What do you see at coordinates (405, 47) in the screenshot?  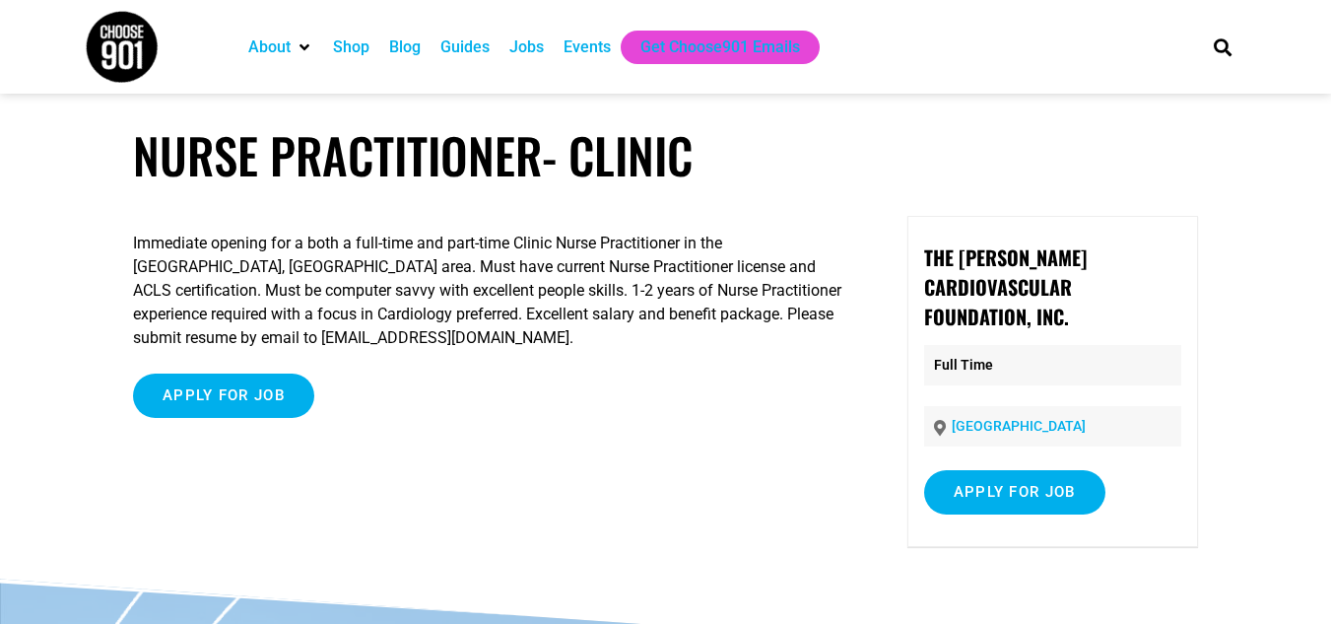 I see `div: Blog` at bounding box center [405, 47].